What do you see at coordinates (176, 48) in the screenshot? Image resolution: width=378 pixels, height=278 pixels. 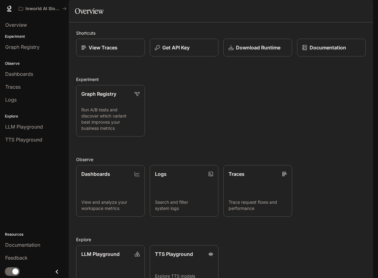 I see `p: Get API Key` at bounding box center [176, 48].